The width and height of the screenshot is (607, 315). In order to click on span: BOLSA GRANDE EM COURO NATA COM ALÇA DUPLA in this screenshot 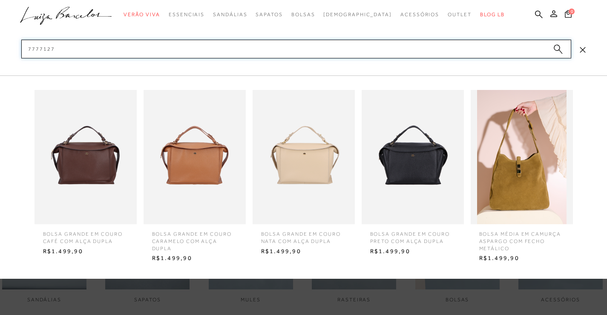, I will do `click(304, 234)`.